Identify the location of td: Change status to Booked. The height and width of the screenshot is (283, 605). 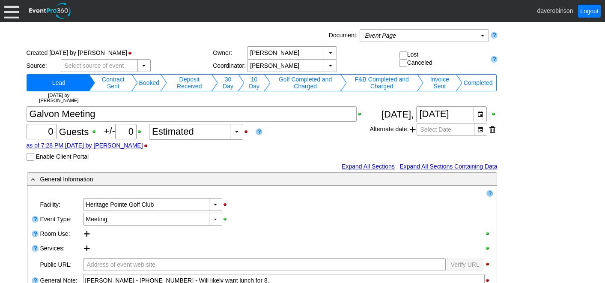
(149, 83).